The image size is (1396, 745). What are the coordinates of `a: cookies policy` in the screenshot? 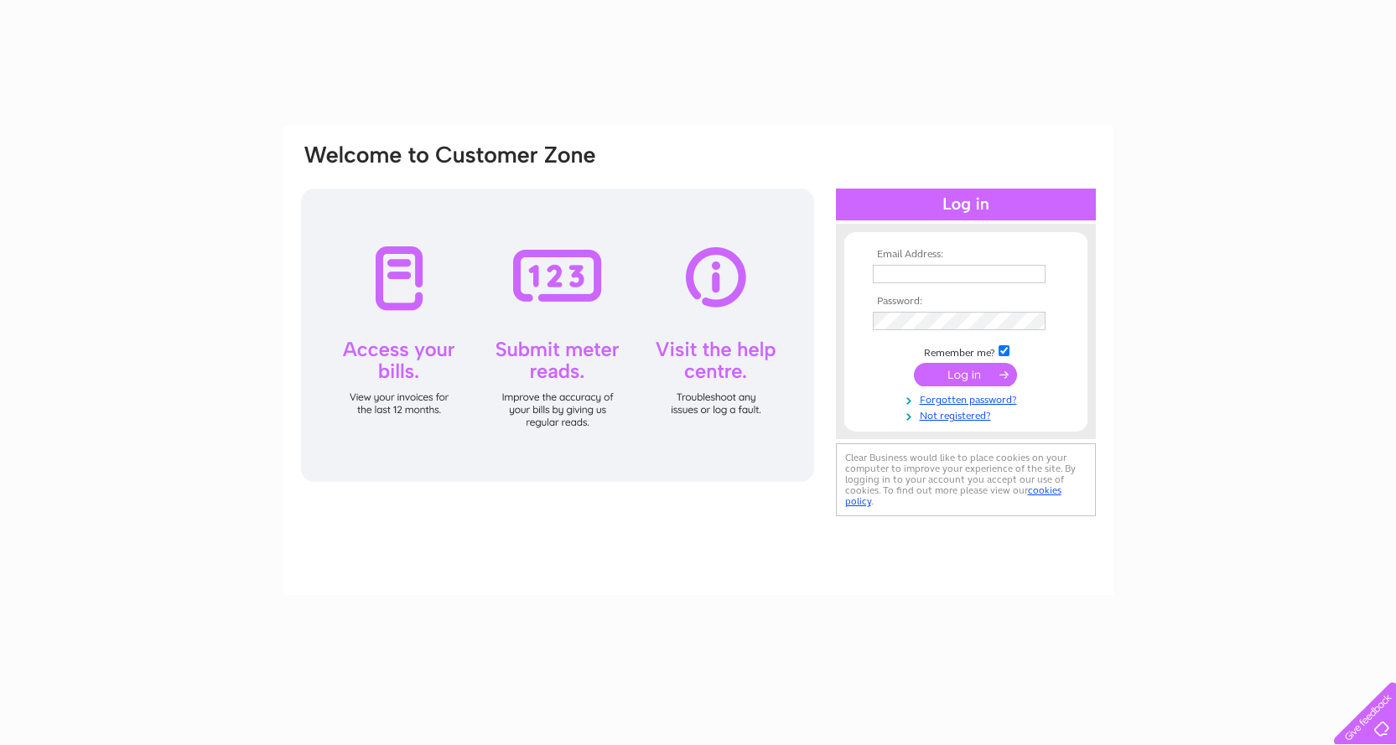 It's located at (953, 496).